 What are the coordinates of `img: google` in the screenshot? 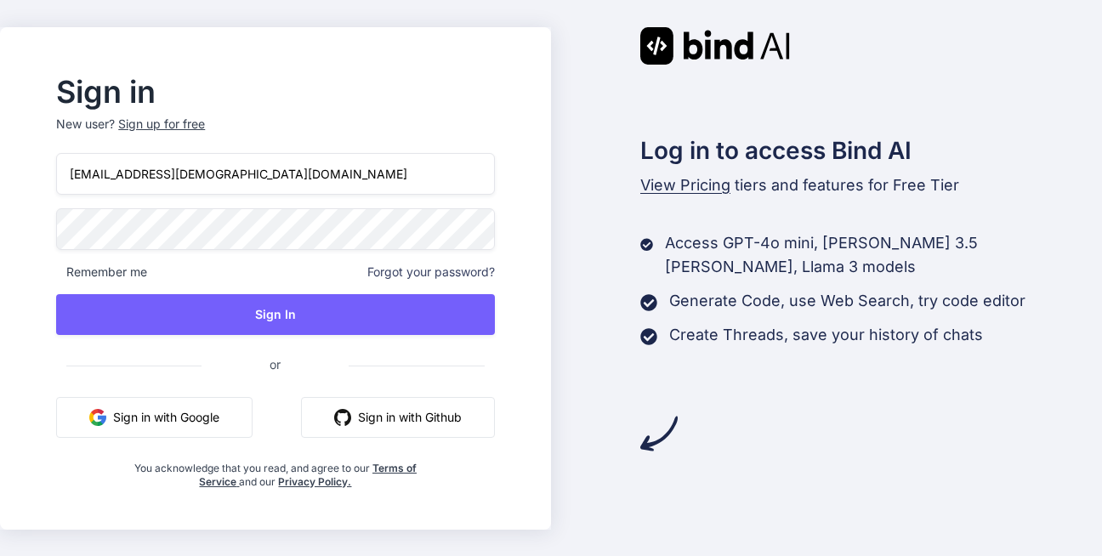 It's located at (98, 417).